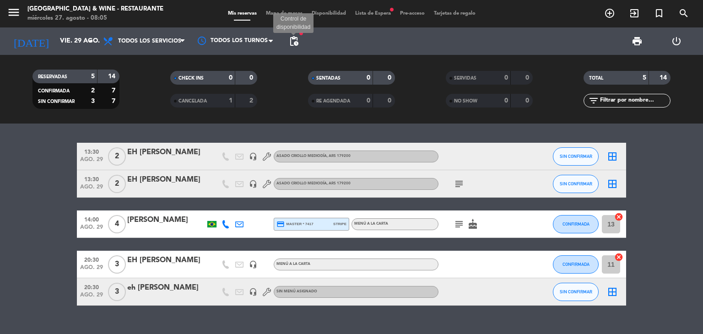  I want to click on span: SENTADAS, so click(328, 78).